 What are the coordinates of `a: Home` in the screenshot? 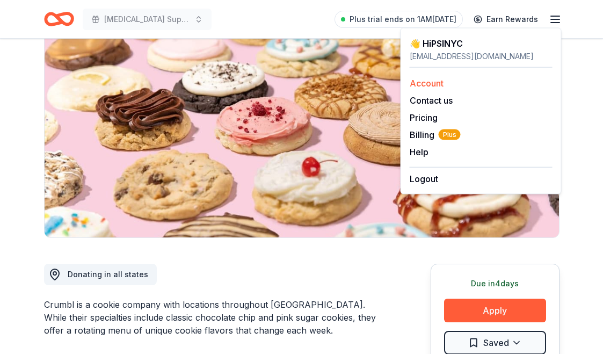 It's located at (59, 19).